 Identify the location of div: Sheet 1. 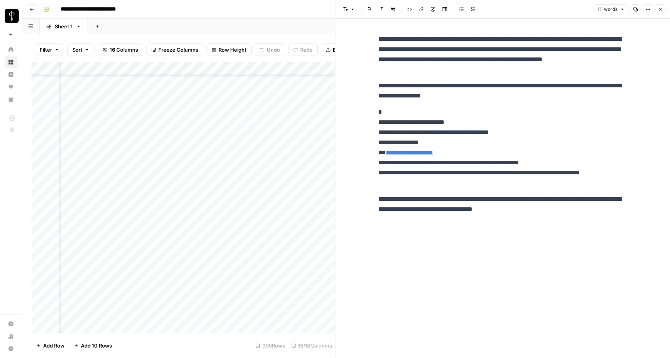
(64, 26).